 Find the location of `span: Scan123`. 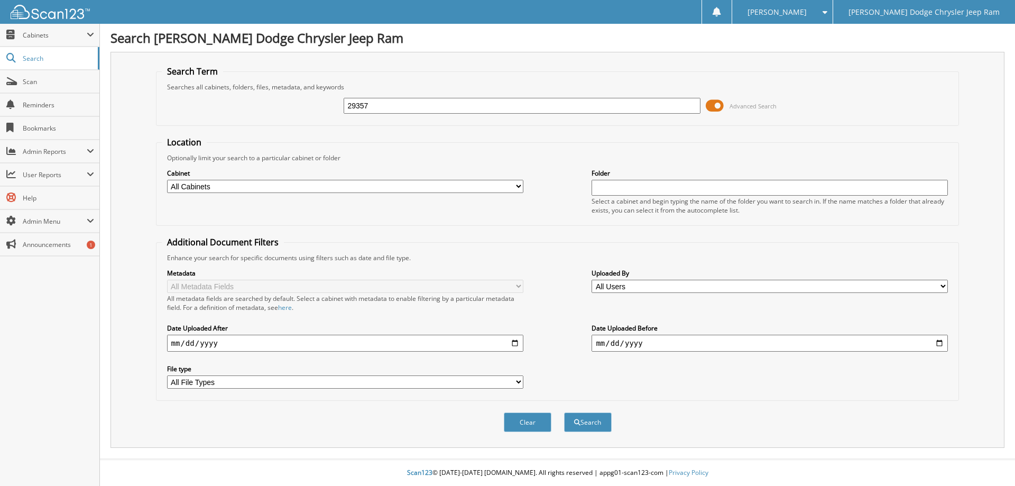

span: Scan123 is located at coordinates (420, 472).